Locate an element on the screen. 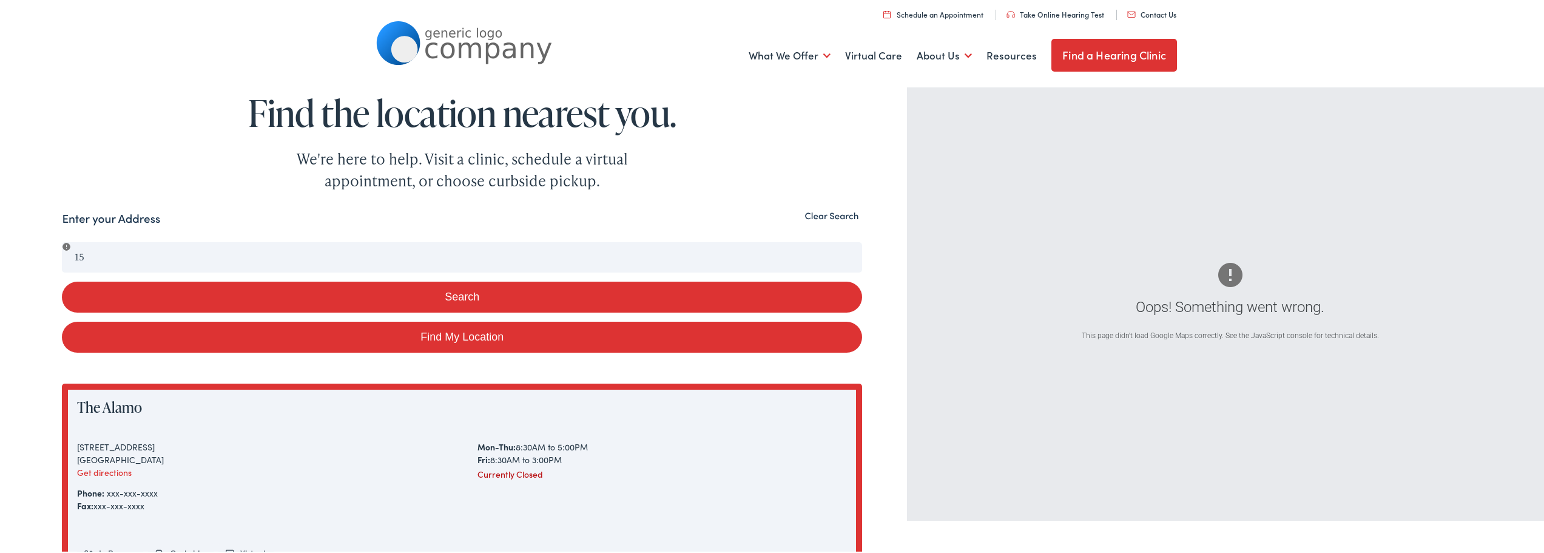 This screenshot has height=553, width=1544. a: Find My Location is located at coordinates (462, 335).